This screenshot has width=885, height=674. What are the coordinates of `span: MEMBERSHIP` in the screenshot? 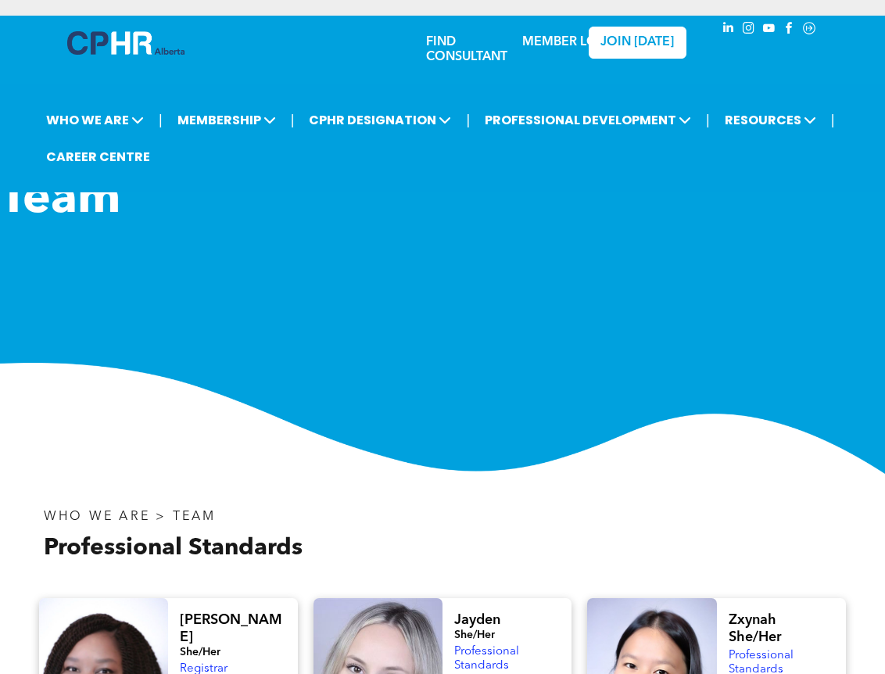 It's located at (227, 120).